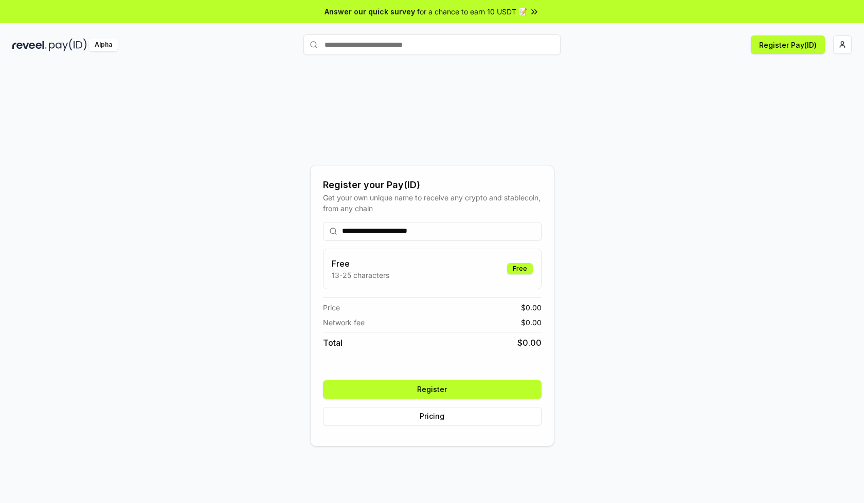 The image size is (864, 503). I want to click on div: Free, so click(520, 269).